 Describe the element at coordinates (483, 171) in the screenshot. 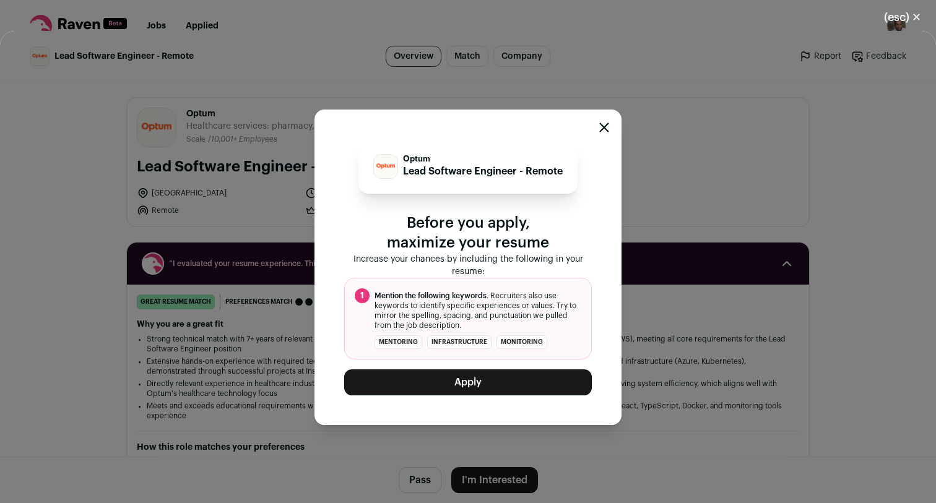

I see `p: Lead Software Engineer - Remote` at that location.